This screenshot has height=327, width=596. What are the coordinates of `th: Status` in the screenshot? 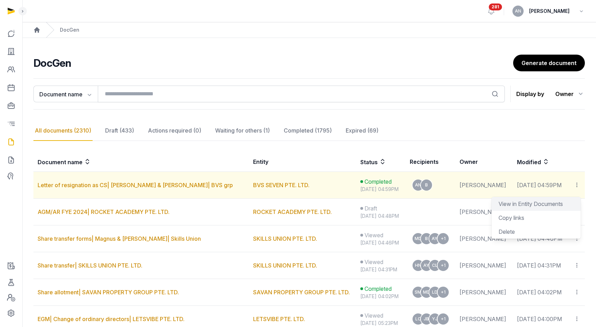 It's located at (381, 162).